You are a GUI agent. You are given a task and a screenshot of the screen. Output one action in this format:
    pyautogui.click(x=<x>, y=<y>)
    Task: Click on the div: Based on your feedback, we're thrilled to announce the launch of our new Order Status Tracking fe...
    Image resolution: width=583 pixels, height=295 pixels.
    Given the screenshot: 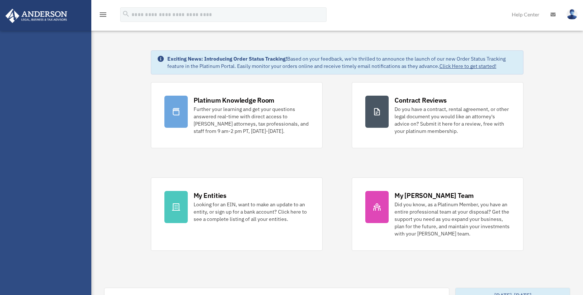 What is the action you would take?
    pyautogui.click(x=343, y=63)
    